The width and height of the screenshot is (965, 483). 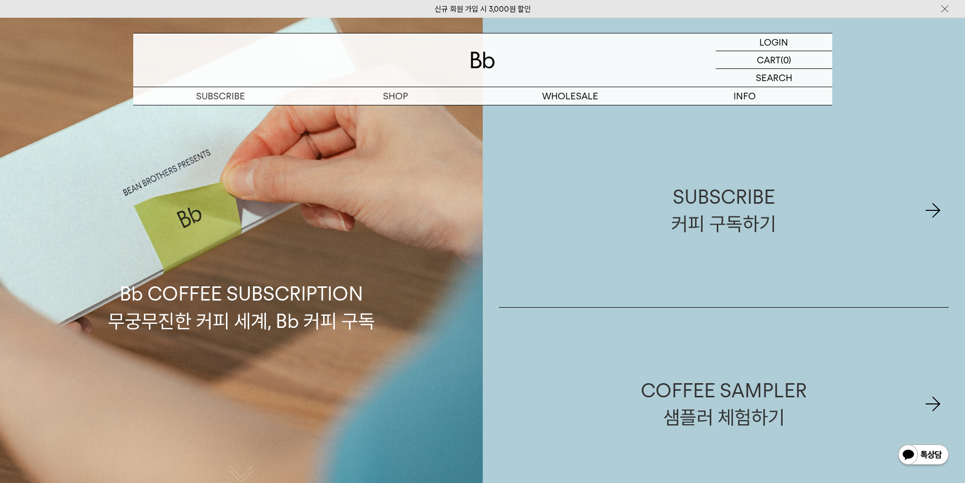 I want to click on p: Bb COFFEE SUBSCRIPTION 무궁무진한 커피 세계, Bb 커피 구독, so click(x=241, y=259).